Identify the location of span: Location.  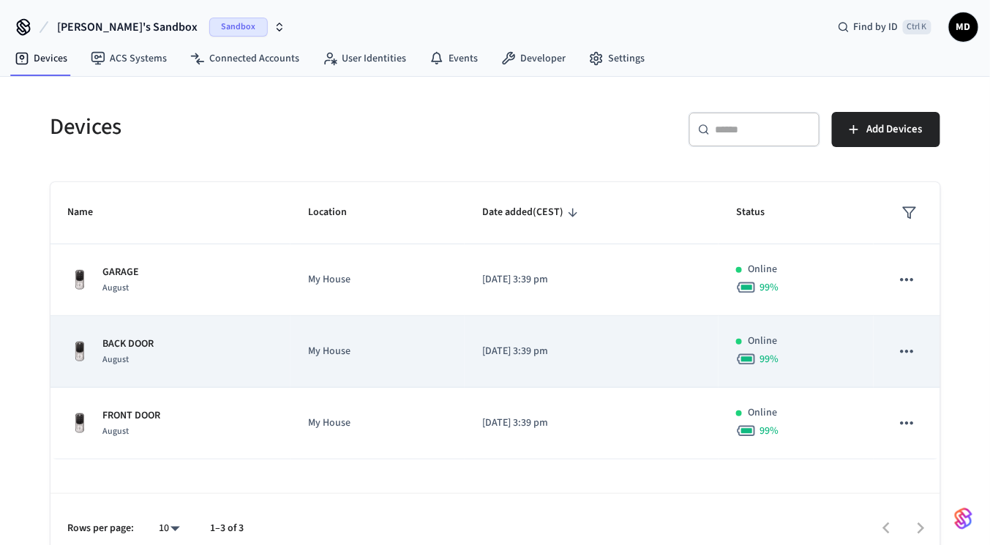
(337, 212).